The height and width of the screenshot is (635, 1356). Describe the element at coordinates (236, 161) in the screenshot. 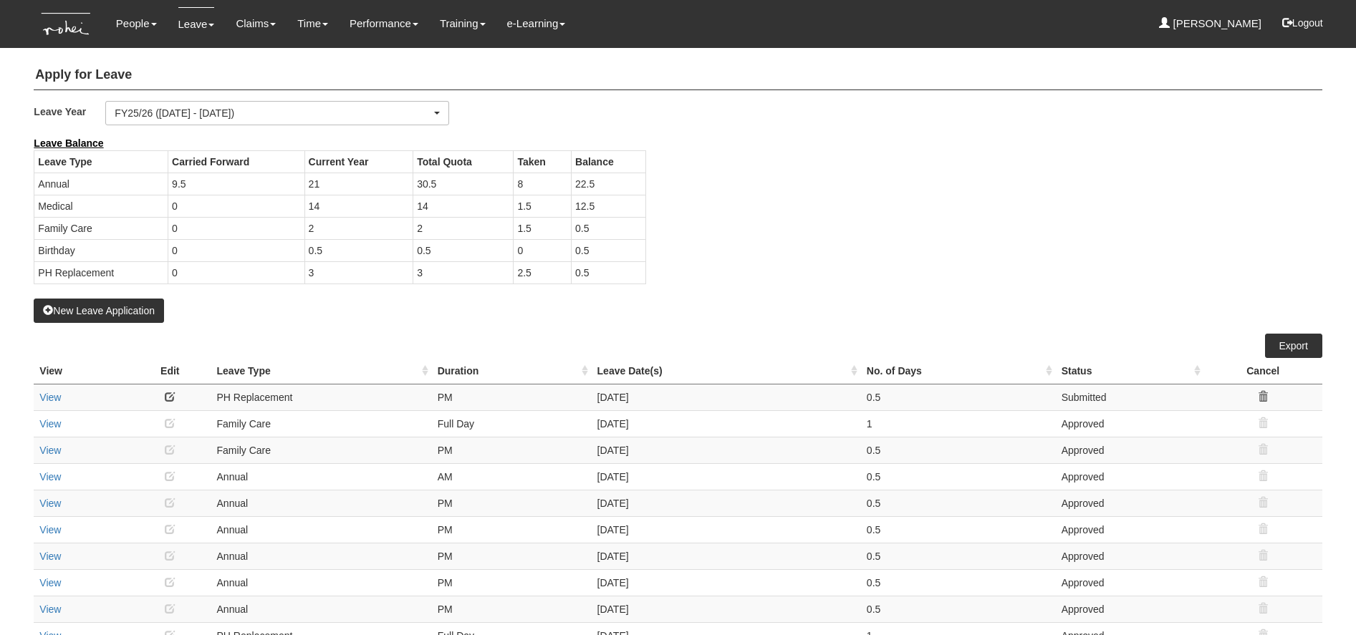

I see `th: Carried Forward` at that location.